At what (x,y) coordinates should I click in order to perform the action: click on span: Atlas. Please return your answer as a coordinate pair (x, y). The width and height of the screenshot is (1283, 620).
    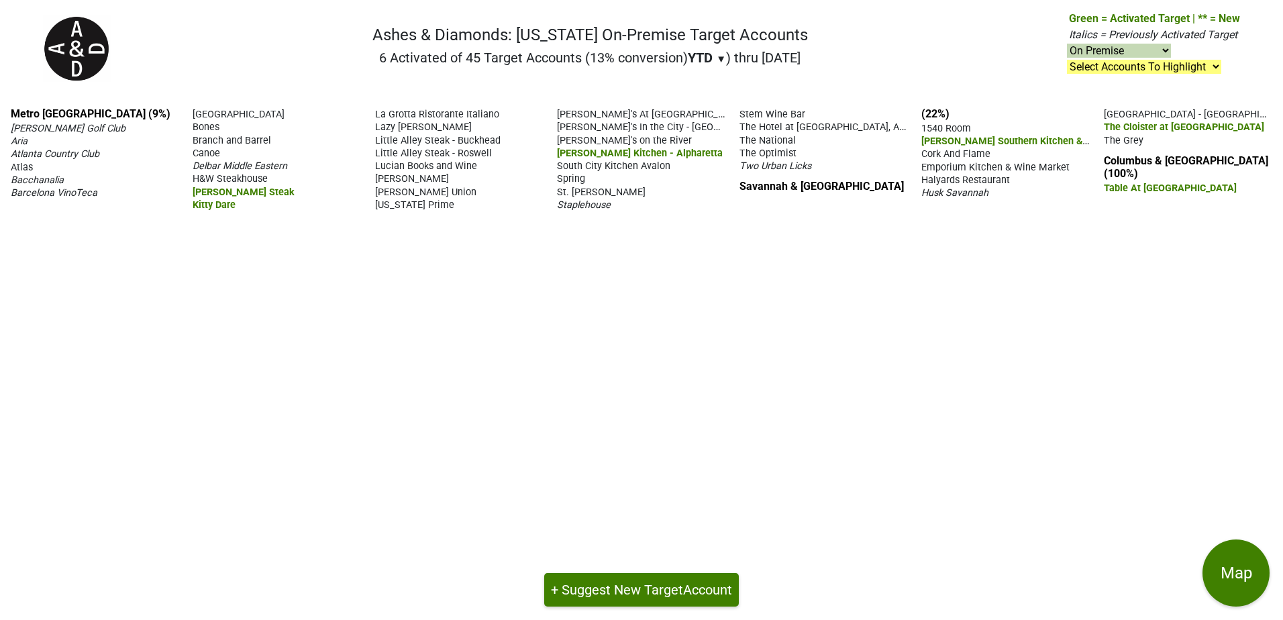
    Looking at the image, I should click on (21, 167).